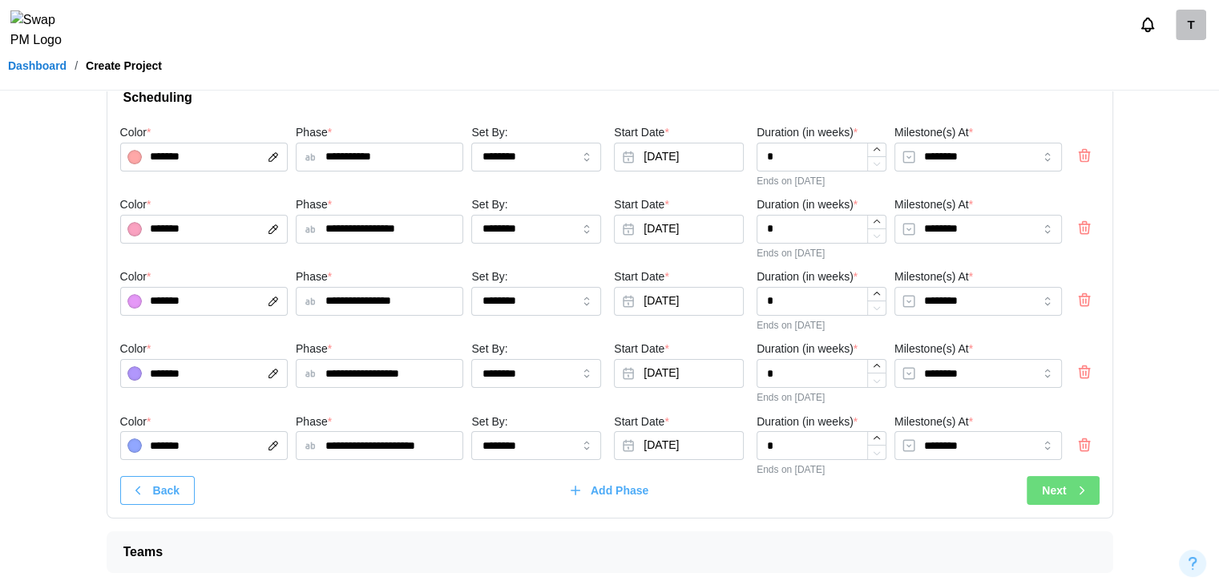 The image size is (1219, 585). What do you see at coordinates (619, 490) in the screenshot?
I see `span: Add Phase` at bounding box center [619, 490].